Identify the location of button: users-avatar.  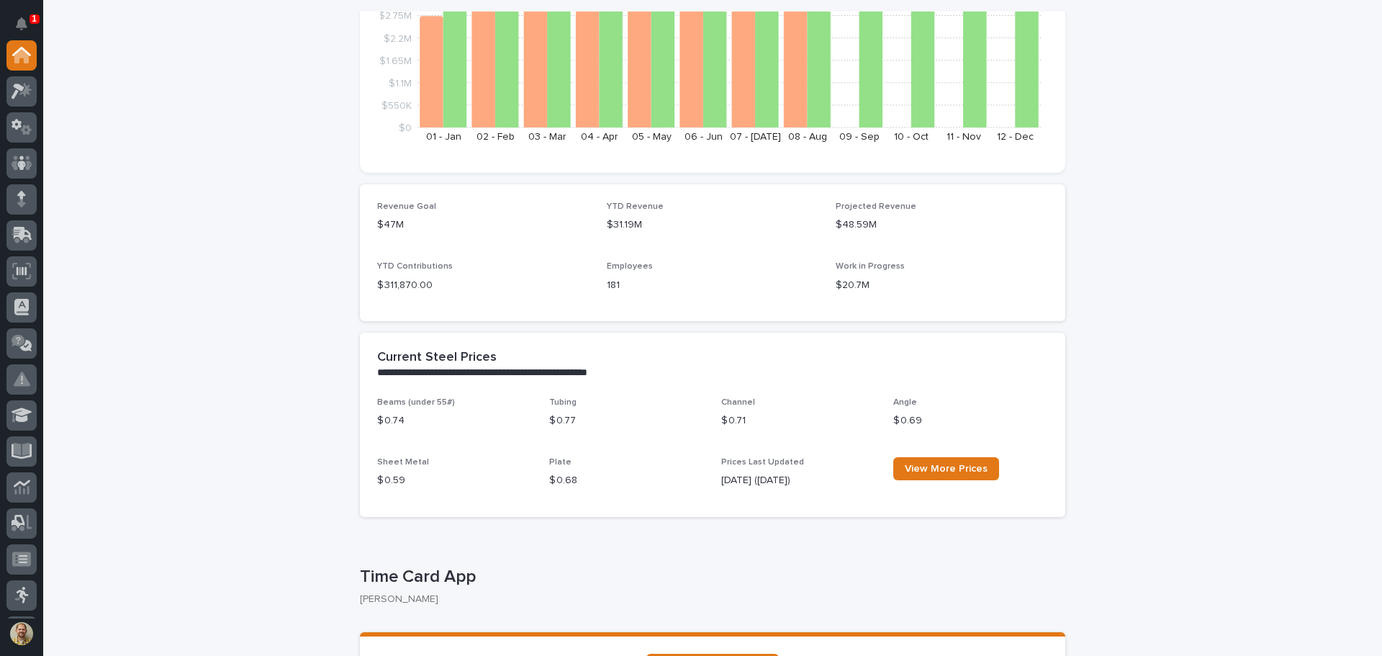
(22, 634).